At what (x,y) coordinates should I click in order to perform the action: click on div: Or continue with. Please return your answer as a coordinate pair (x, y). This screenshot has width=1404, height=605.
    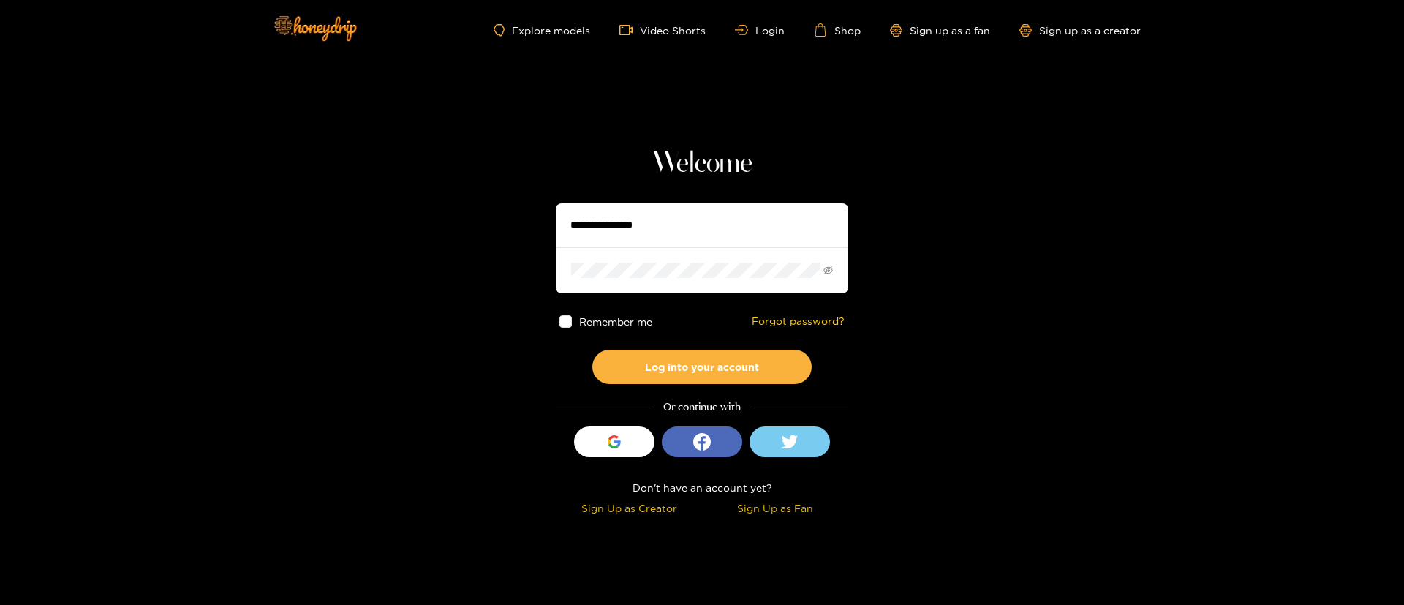
    Looking at the image, I should click on (702, 407).